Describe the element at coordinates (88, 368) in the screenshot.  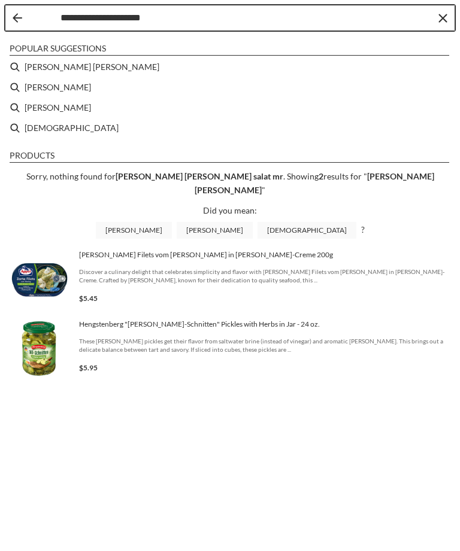
I see `span: $5.95` at that location.